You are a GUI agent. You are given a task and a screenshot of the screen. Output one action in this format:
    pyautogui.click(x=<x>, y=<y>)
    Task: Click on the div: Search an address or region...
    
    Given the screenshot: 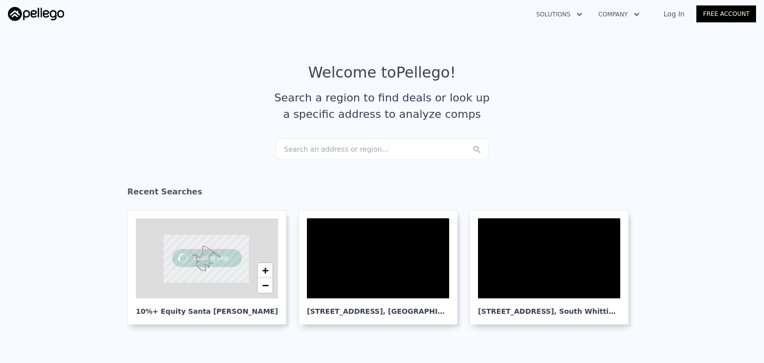 What is the action you would take?
    pyautogui.click(x=382, y=149)
    